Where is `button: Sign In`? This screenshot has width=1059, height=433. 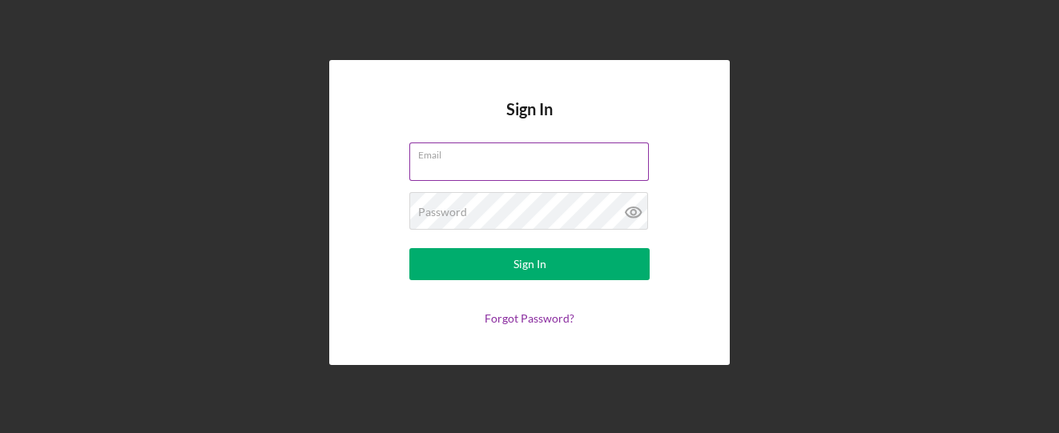 button: Sign In is located at coordinates (529, 264).